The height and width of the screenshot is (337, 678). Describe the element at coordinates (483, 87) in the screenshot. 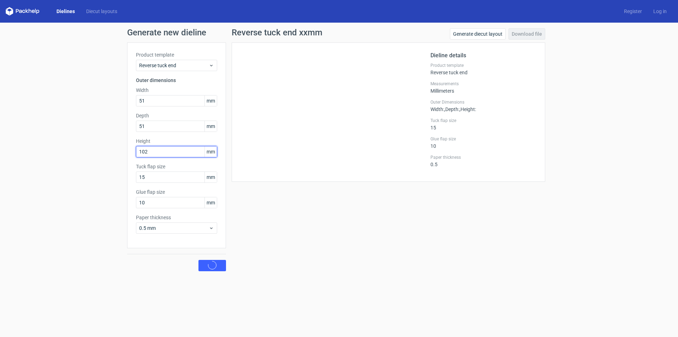

I see `div: Millimeters` at that location.